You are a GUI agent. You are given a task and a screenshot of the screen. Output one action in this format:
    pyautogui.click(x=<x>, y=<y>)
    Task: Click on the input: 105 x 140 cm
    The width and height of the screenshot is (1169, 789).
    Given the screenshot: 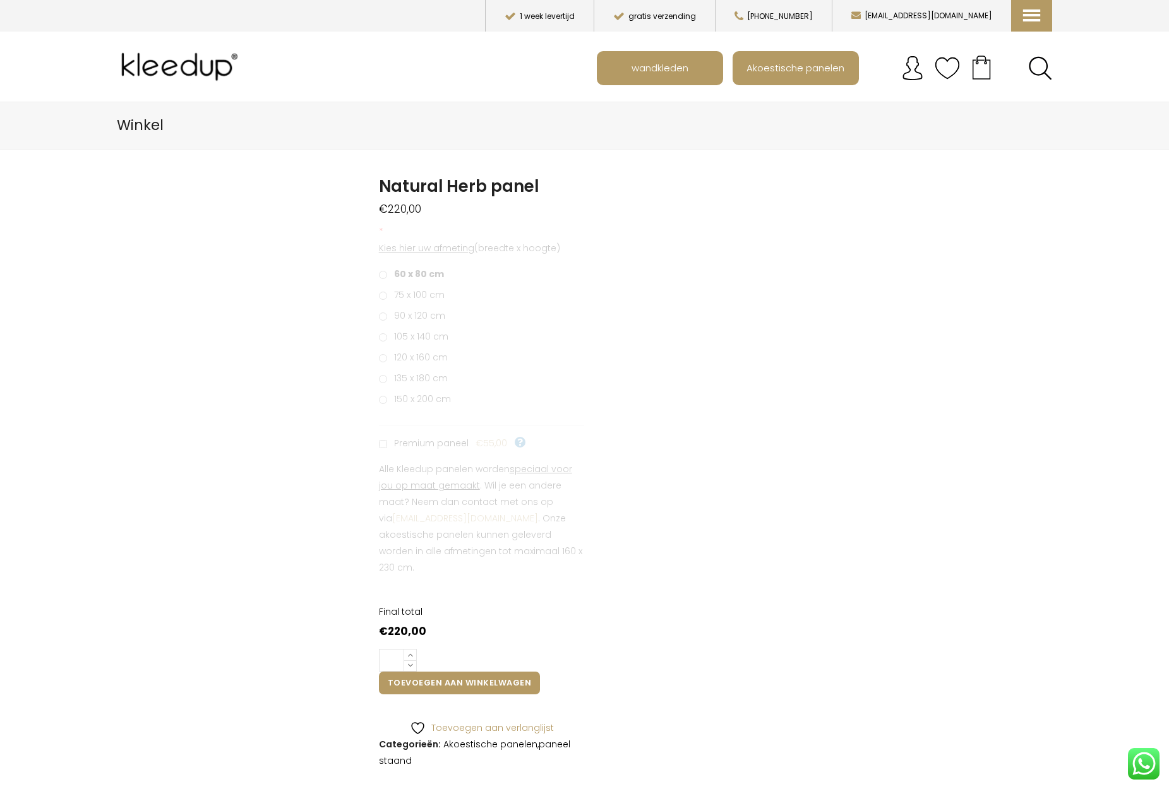 What is the action you would take?
    pyautogui.click(x=383, y=337)
    